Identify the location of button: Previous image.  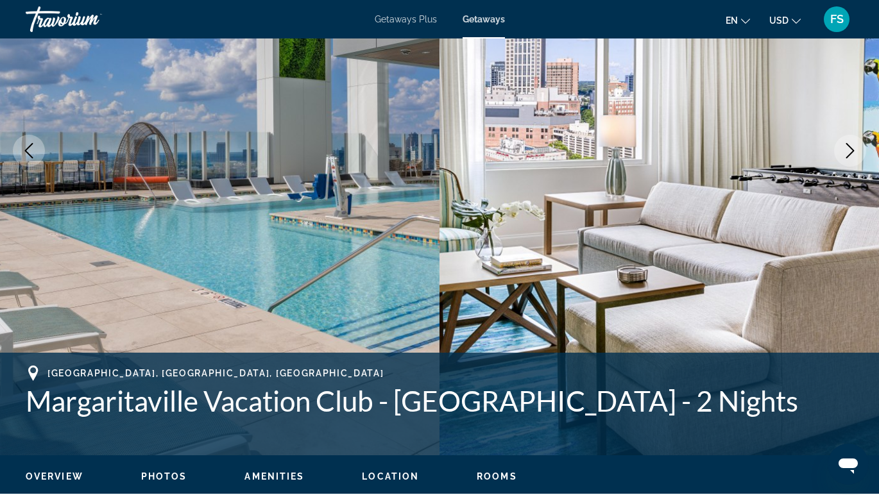
(29, 151).